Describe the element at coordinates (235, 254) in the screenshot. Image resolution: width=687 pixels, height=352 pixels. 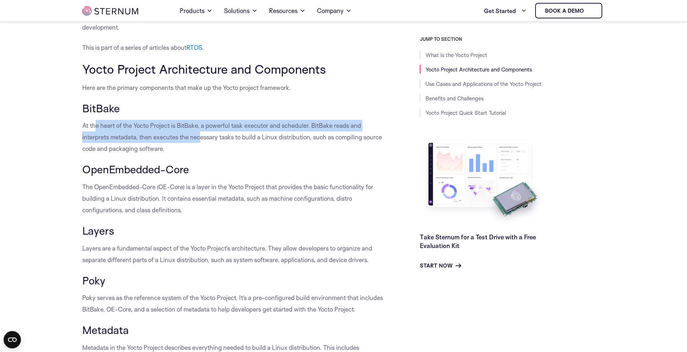
I see `p: Layers are a fundamental aspect of the Yocto Project’s architecture. They allow developers to org...` at that location.